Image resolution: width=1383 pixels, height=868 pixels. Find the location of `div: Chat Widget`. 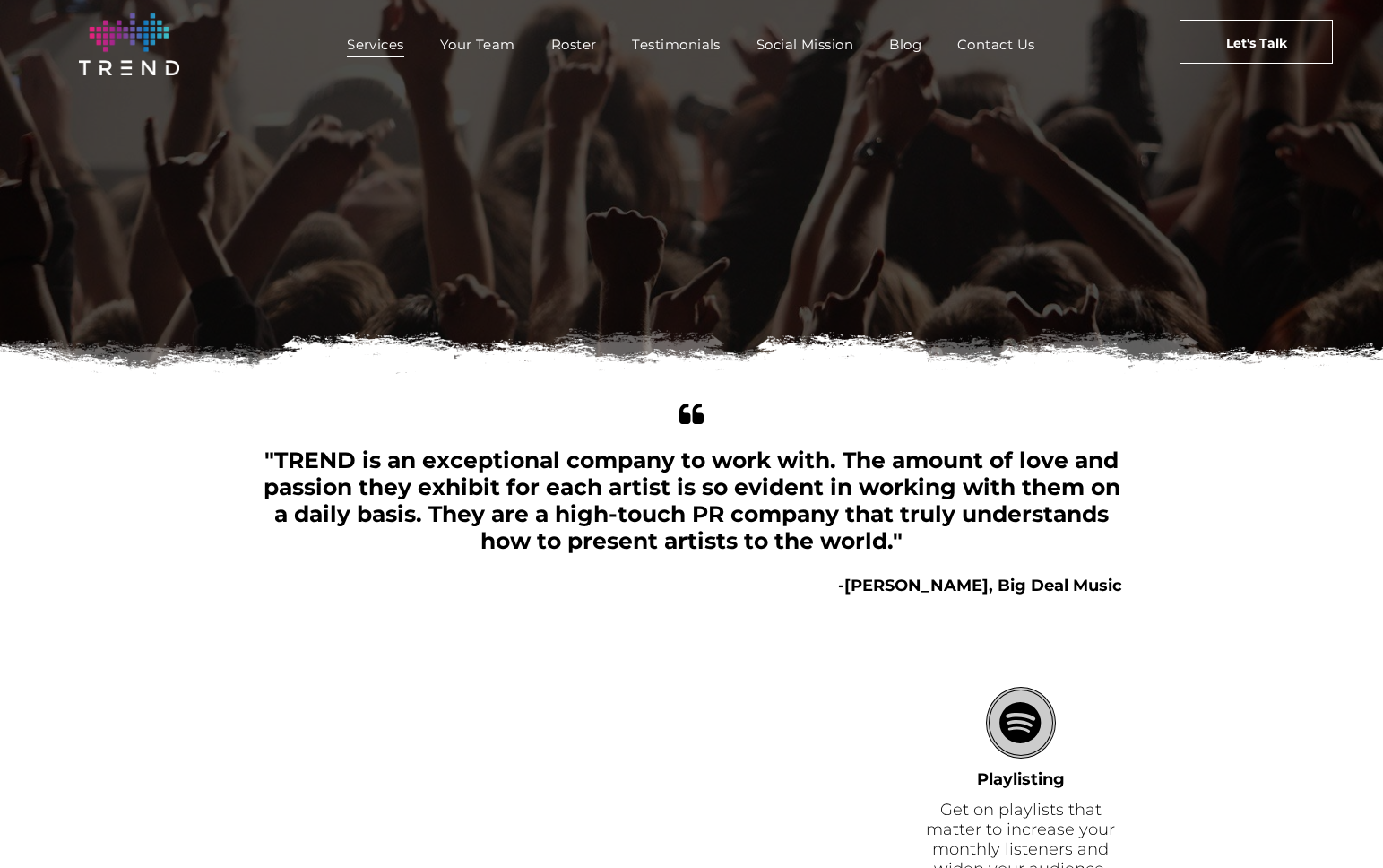

div: Chat Widget is located at coordinates (1338, 825).